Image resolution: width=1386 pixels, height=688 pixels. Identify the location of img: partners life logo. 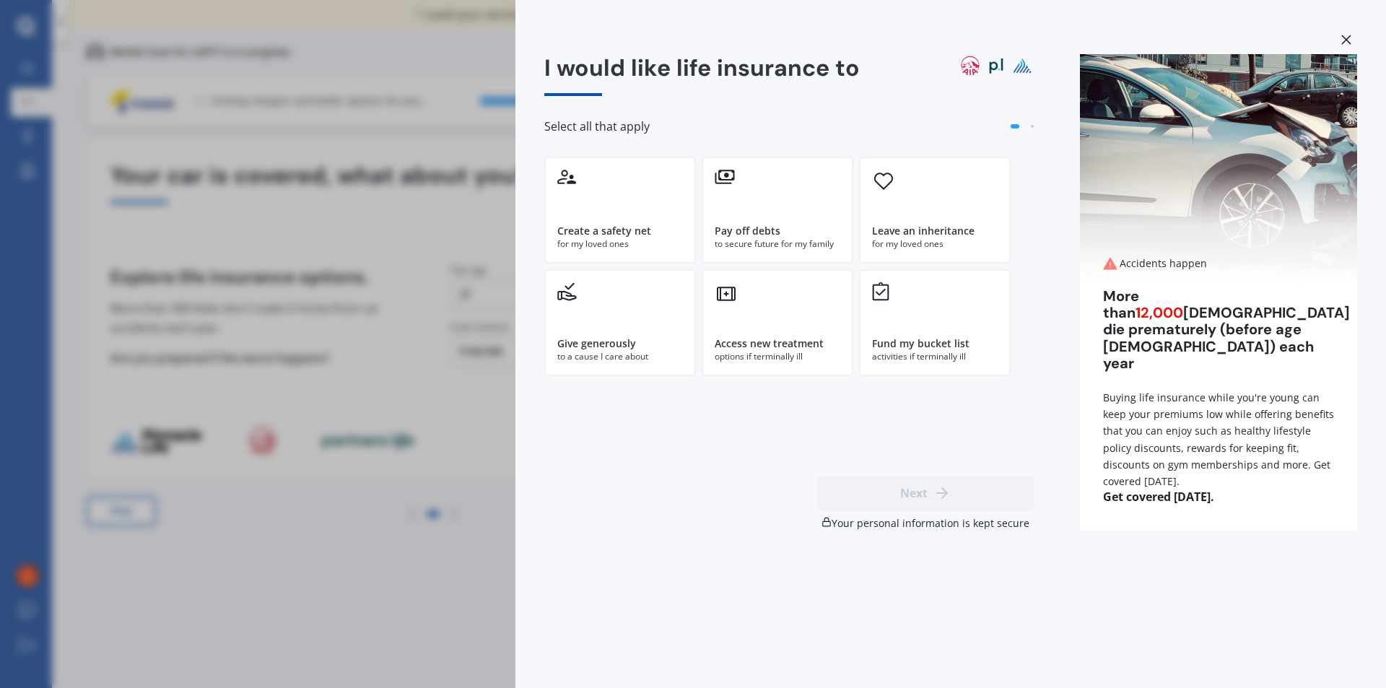
(996, 66).